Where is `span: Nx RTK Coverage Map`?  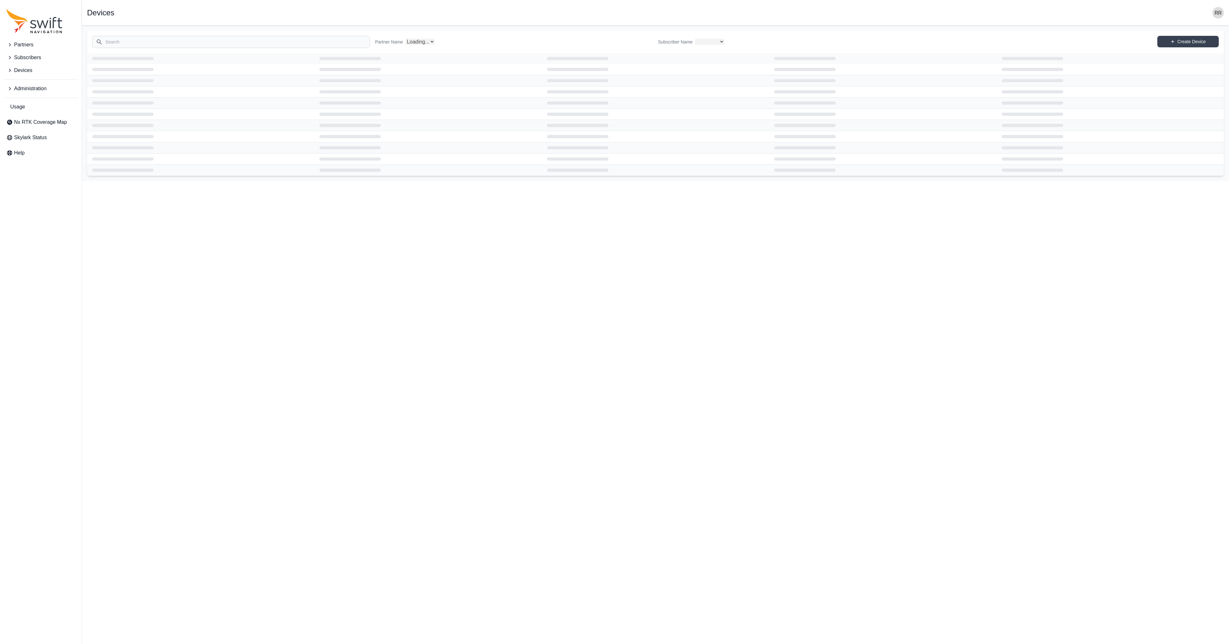
span: Nx RTK Coverage Map is located at coordinates (40, 122).